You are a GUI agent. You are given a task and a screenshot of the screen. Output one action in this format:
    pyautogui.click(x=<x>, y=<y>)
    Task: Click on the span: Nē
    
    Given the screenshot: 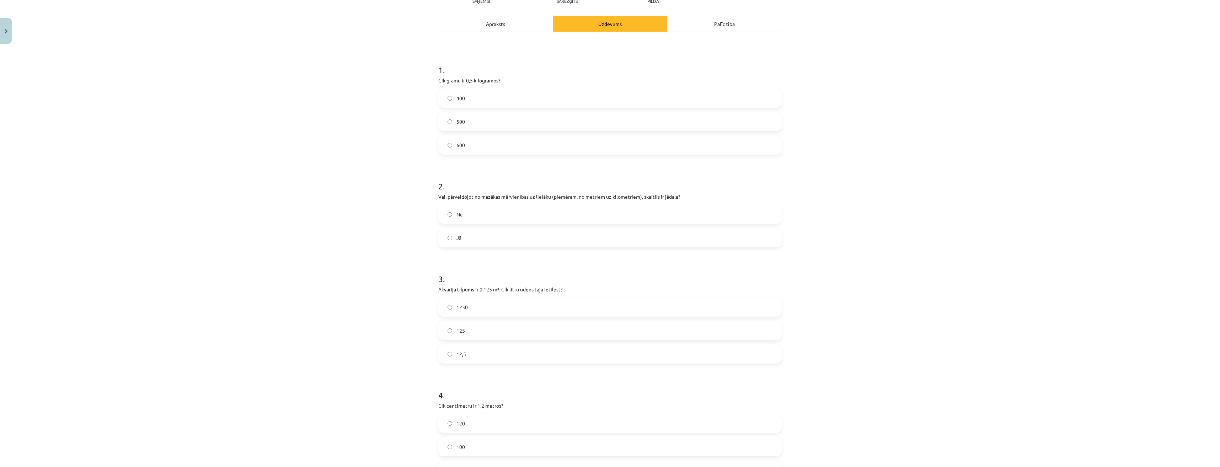 What is the action you would take?
    pyautogui.click(x=460, y=214)
    